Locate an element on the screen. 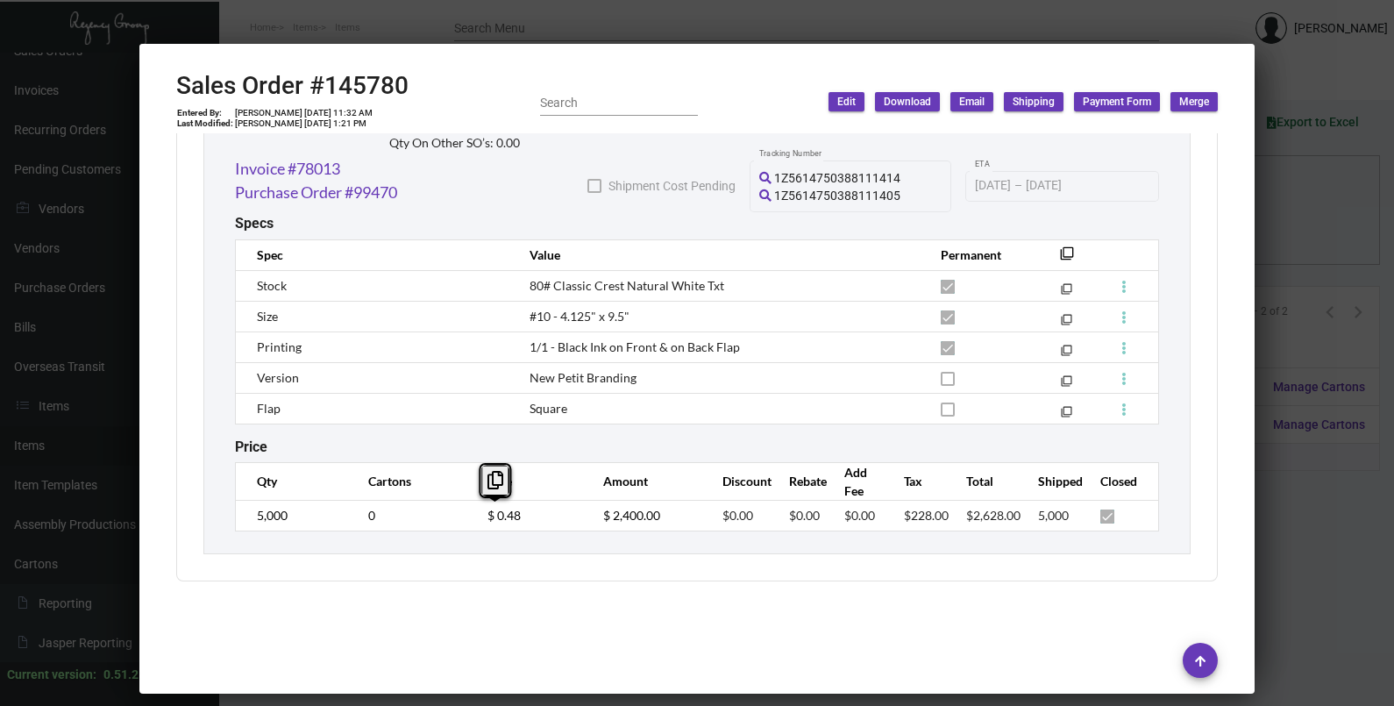 The image size is (1394, 706). div: 0.51.2 is located at coordinates (121, 674).